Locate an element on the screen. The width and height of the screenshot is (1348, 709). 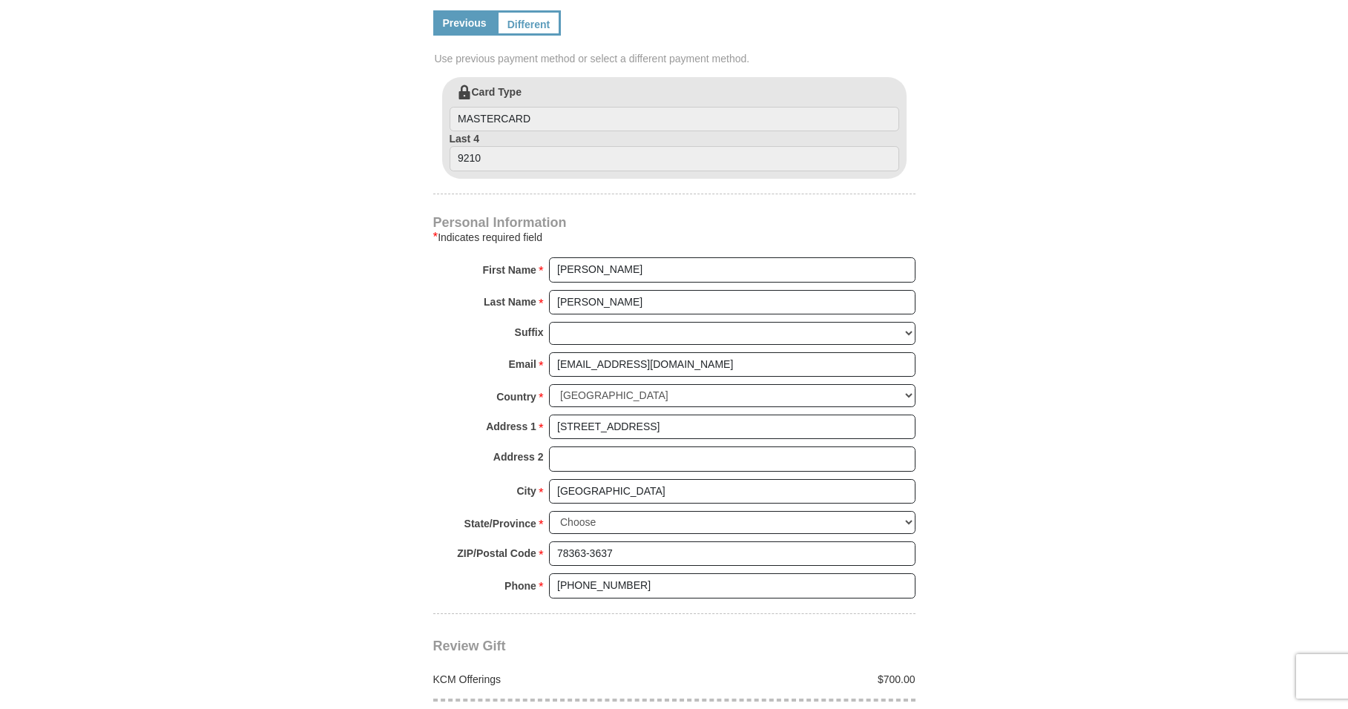
strong: ZIP/Postal Code is located at coordinates (496, 553).